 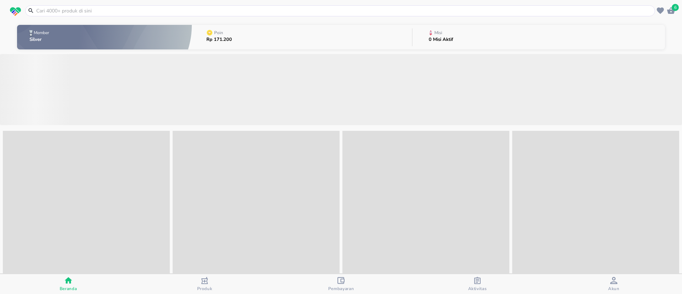 I want to click on p: Silver, so click(x=40, y=39).